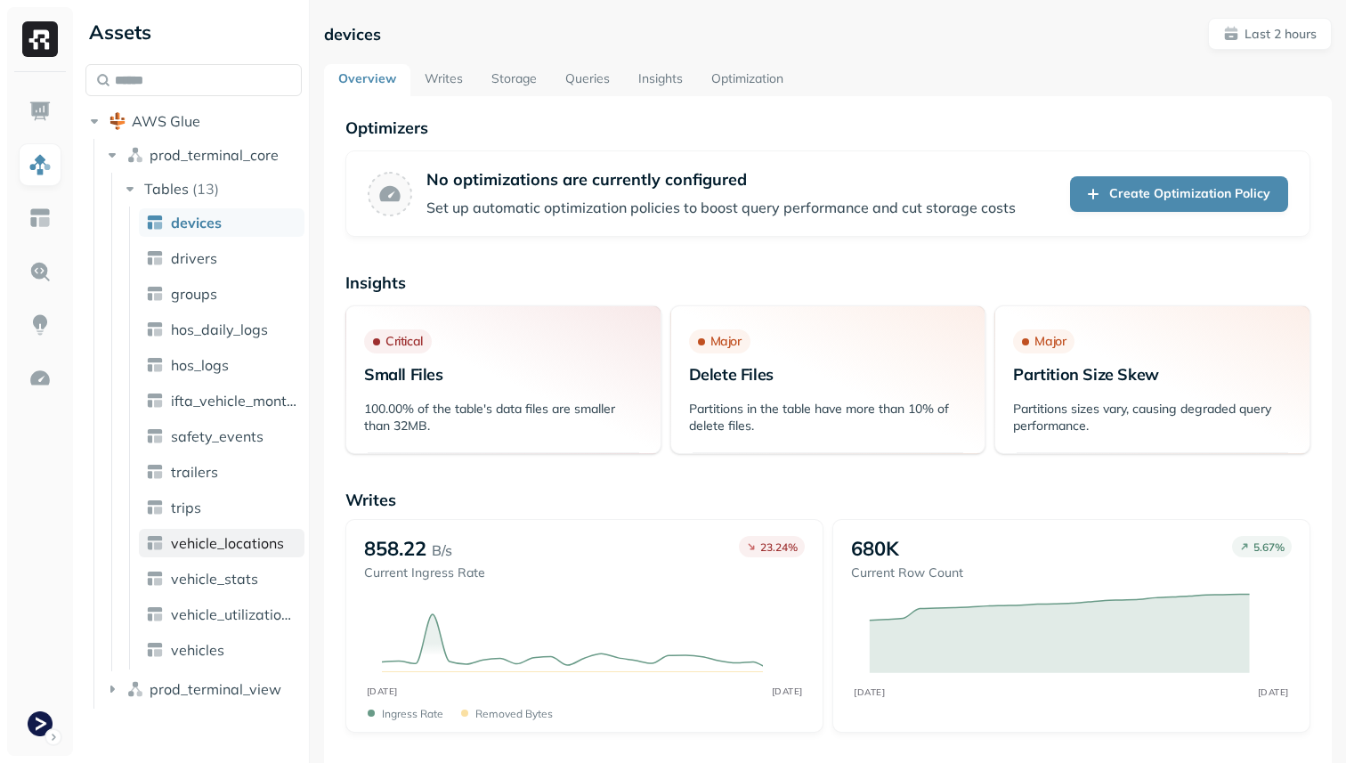  I want to click on span: prod_terminal_core, so click(214, 155).